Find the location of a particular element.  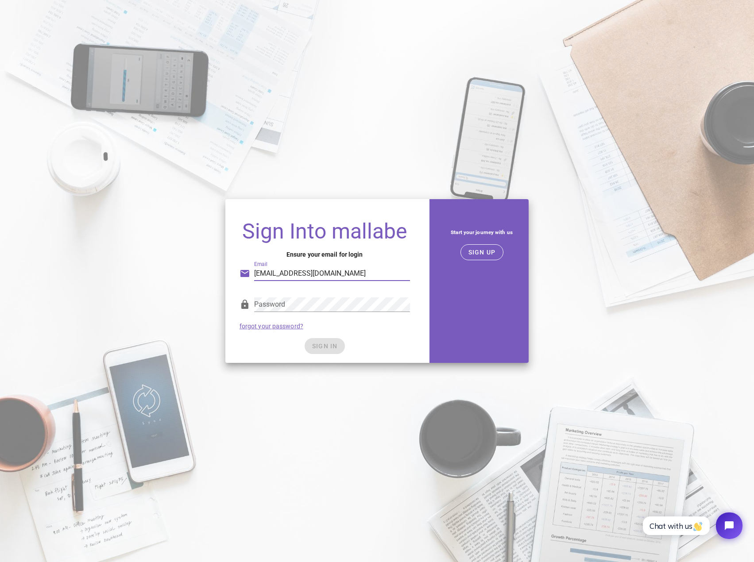

h1: Sign Into mallabe is located at coordinates (324, 231).